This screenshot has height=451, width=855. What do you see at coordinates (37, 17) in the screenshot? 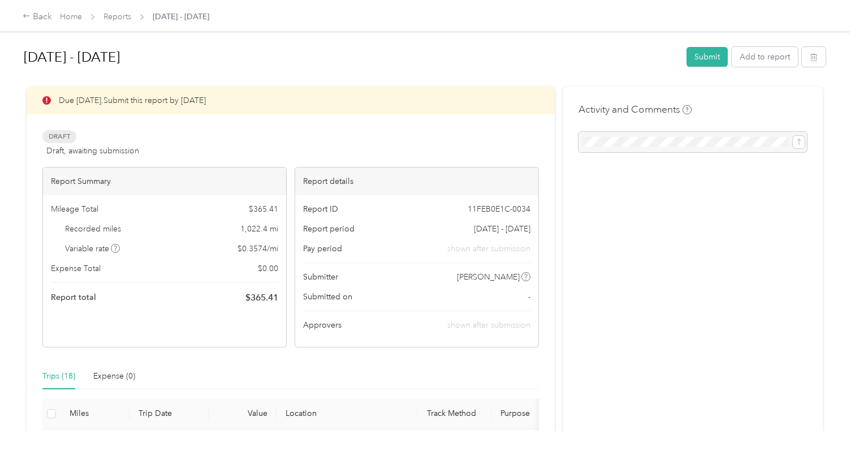
I see `div: Back` at bounding box center [37, 17].